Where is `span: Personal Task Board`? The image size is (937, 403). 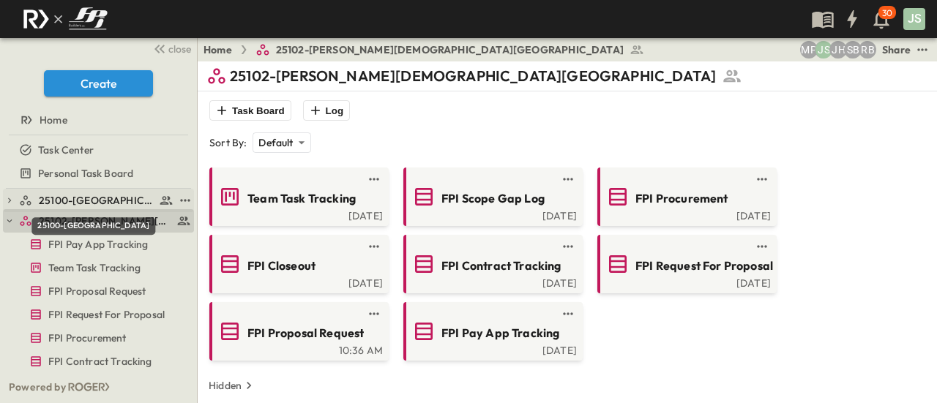
span: Personal Task Board is located at coordinates (86, 174).